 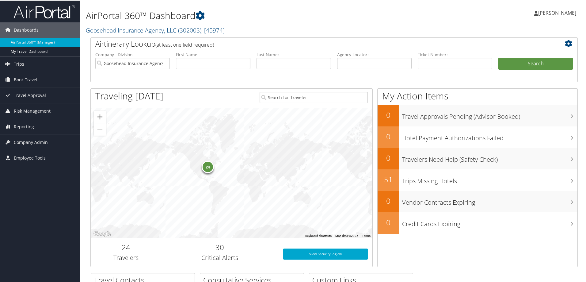 I want to click on h3: Travel Approvals Pending (Advisor Booked), so click(x=490, y=114).